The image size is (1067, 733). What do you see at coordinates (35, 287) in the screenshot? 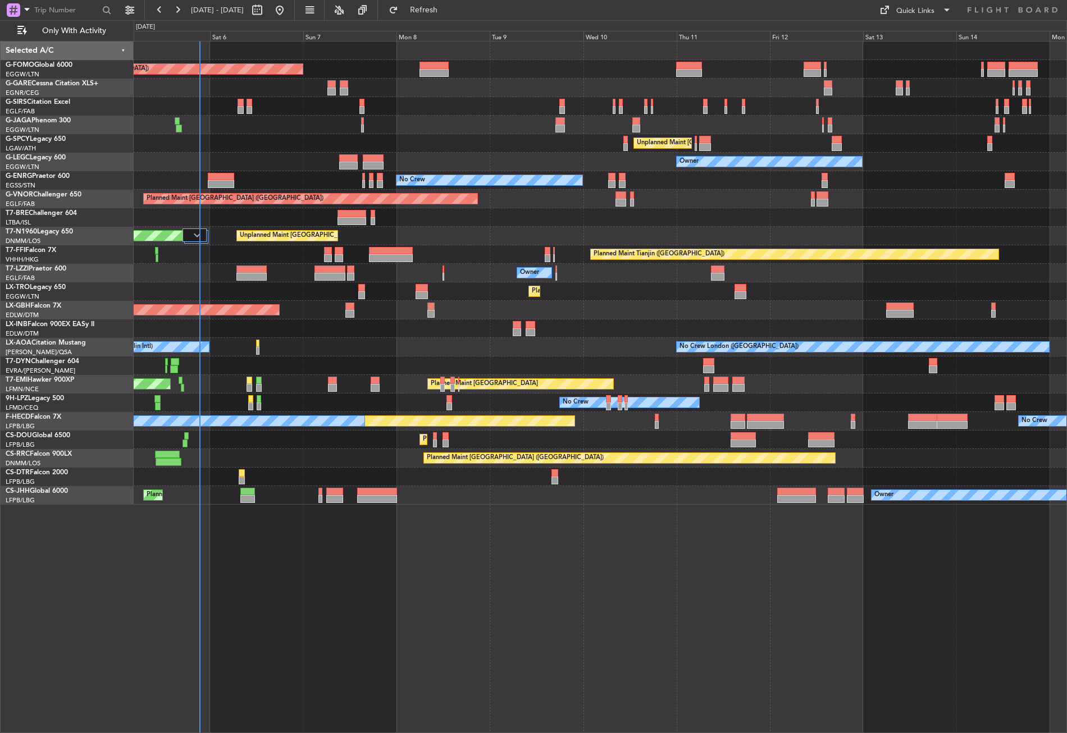
I see `a: LX-TROLegacy 650` at bounding box center [35, 287].